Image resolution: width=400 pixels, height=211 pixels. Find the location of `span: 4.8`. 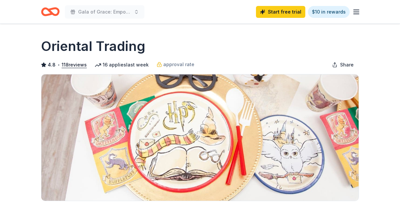

span: 4.8 is located at coordinates (52, 65).